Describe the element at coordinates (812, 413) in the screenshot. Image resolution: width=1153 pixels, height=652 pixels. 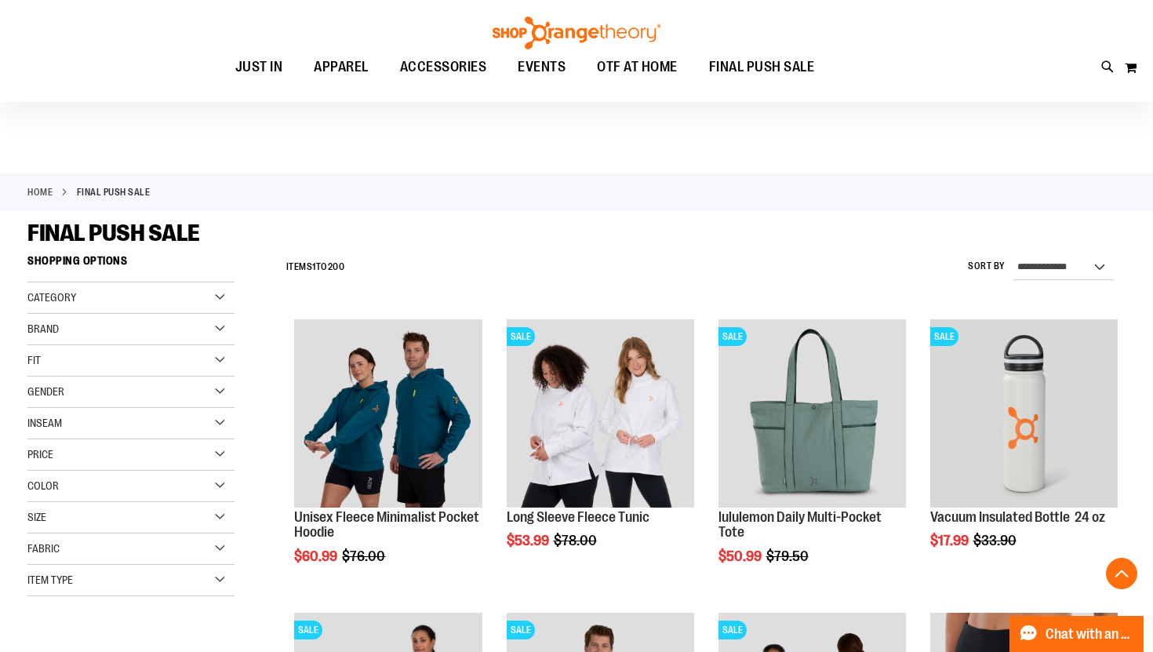
I see `img: lululemon Daily Multi-Pocket Tote` at that location.